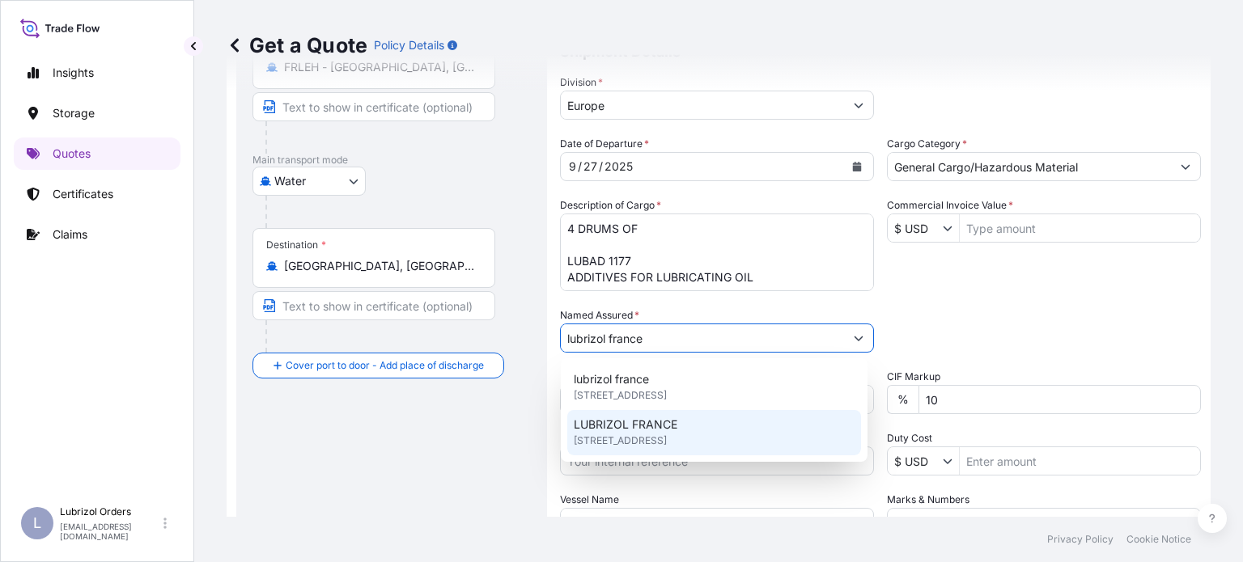 This screenshot has height=562, width=1243. Describe the element at coordinates (110, 512) in the screenshot. I see `p: Lubrizol Orders` at that location.